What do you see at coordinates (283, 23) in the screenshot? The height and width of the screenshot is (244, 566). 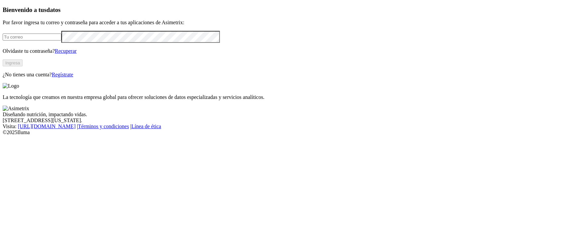 I see `p: Por favor ingresa tu correo y contraseña para acceder a tus aplicaciones de Asimetrix:` at bounding box center [283, 23].